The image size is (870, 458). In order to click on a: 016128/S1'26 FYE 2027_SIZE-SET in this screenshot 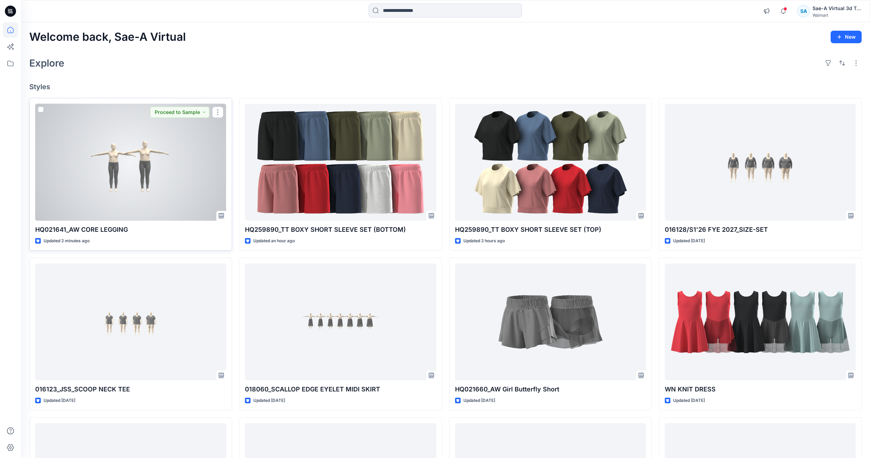, I will do `click(760, 162)`.